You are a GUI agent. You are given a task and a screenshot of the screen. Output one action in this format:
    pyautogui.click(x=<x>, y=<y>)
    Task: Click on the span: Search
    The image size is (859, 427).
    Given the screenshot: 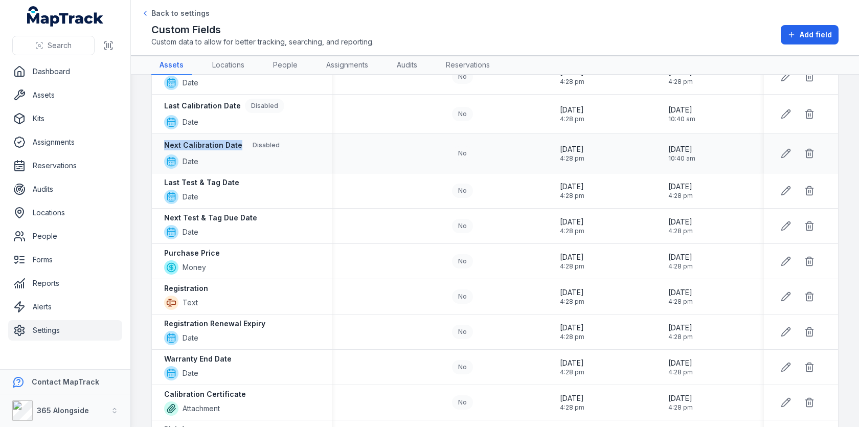 What is the action you would take?
    pyautogui.click(x=59, y=46)
    